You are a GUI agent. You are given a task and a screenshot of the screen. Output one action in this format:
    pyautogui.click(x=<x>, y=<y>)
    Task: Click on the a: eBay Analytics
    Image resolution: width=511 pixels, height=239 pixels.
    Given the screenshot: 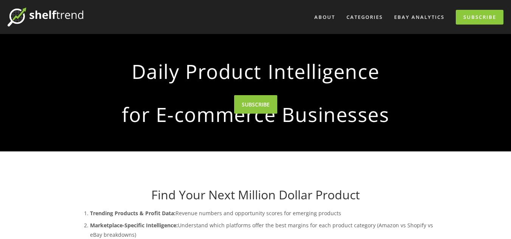 What is the action you would take?
    pyautogui.click(x=419, y=17)
    